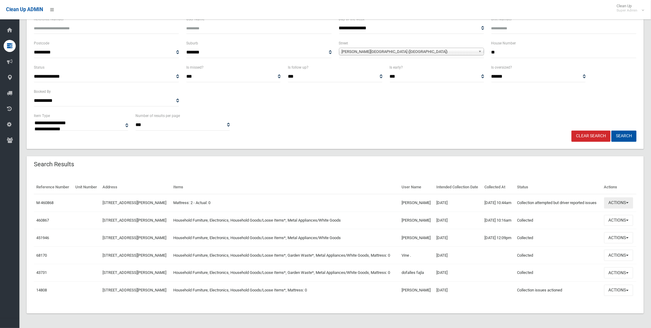  Describe the element at coordinates (623, 136) in the screenshot. I see `button: Search` at that location.